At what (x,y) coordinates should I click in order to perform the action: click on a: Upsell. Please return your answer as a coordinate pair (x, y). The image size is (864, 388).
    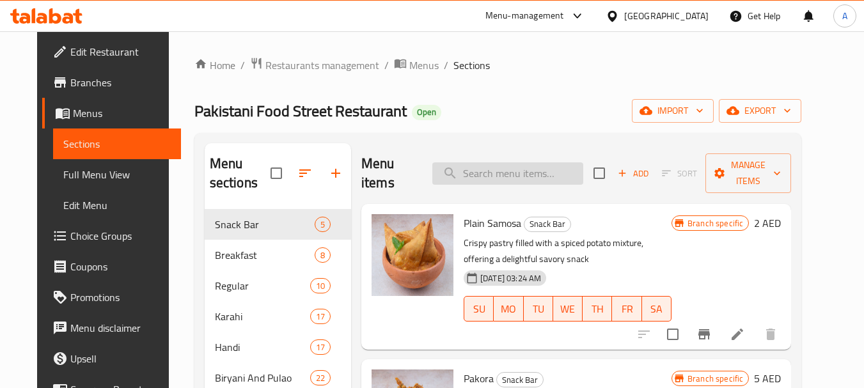
    Looking at the image, I should click on (112, 359).